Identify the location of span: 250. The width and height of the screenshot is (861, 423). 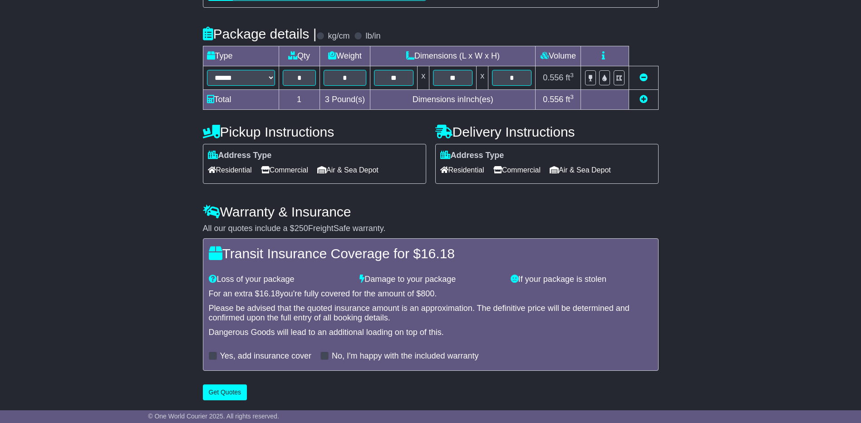
(301, 228).